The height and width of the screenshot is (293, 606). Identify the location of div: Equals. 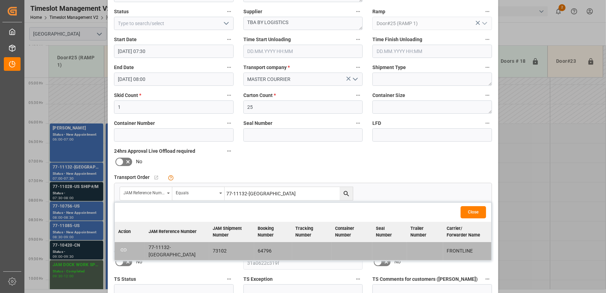
(196, 192).